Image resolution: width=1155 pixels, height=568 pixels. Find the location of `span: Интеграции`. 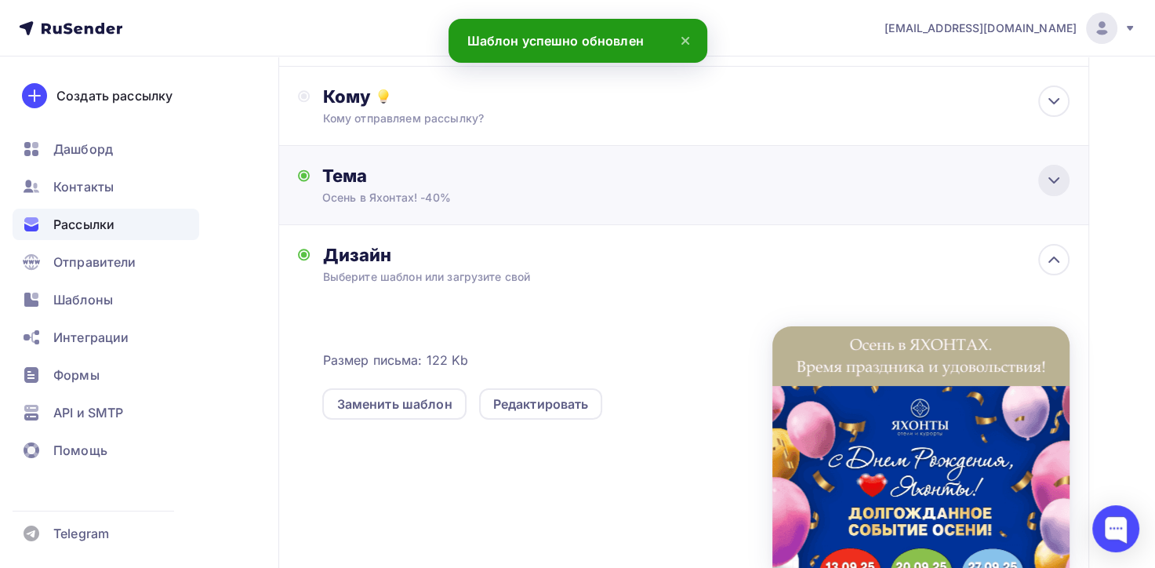

span: Интеграции is located at coordinates (91, 337).